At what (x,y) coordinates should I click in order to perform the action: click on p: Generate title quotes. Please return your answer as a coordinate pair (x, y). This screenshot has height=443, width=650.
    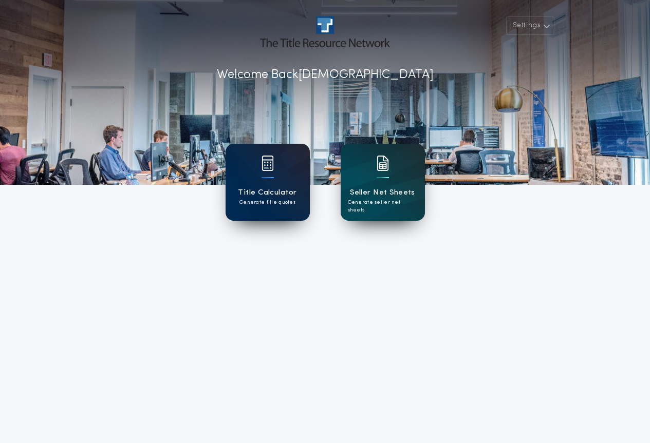
    Looking at the image, I should click on (267, 202).